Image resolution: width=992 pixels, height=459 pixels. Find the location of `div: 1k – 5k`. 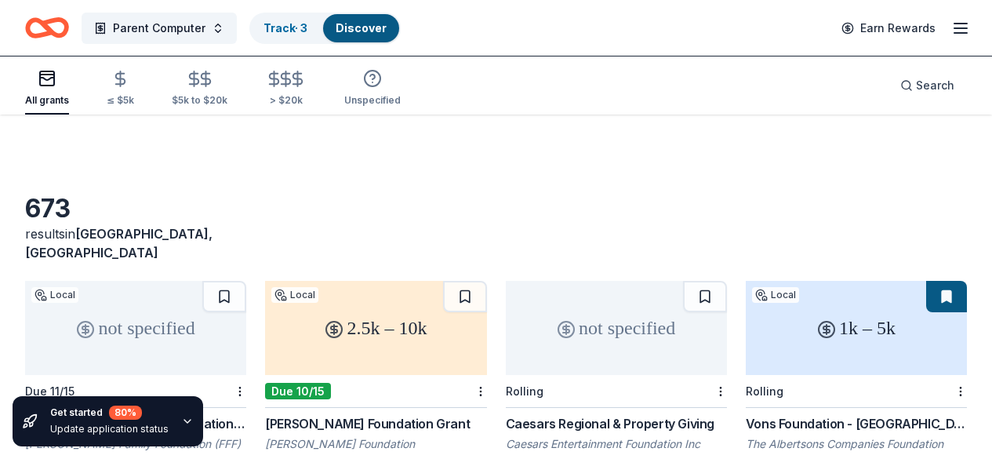

div: 1k – 5k is located at coordinates (856, 328).